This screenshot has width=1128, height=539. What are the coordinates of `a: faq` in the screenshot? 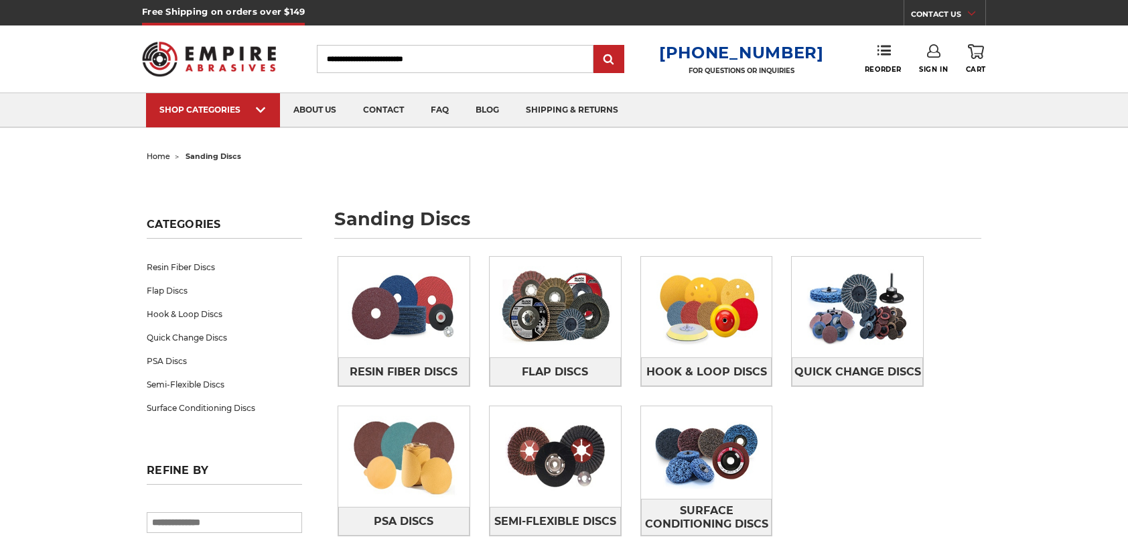 It's located at (440, 110).